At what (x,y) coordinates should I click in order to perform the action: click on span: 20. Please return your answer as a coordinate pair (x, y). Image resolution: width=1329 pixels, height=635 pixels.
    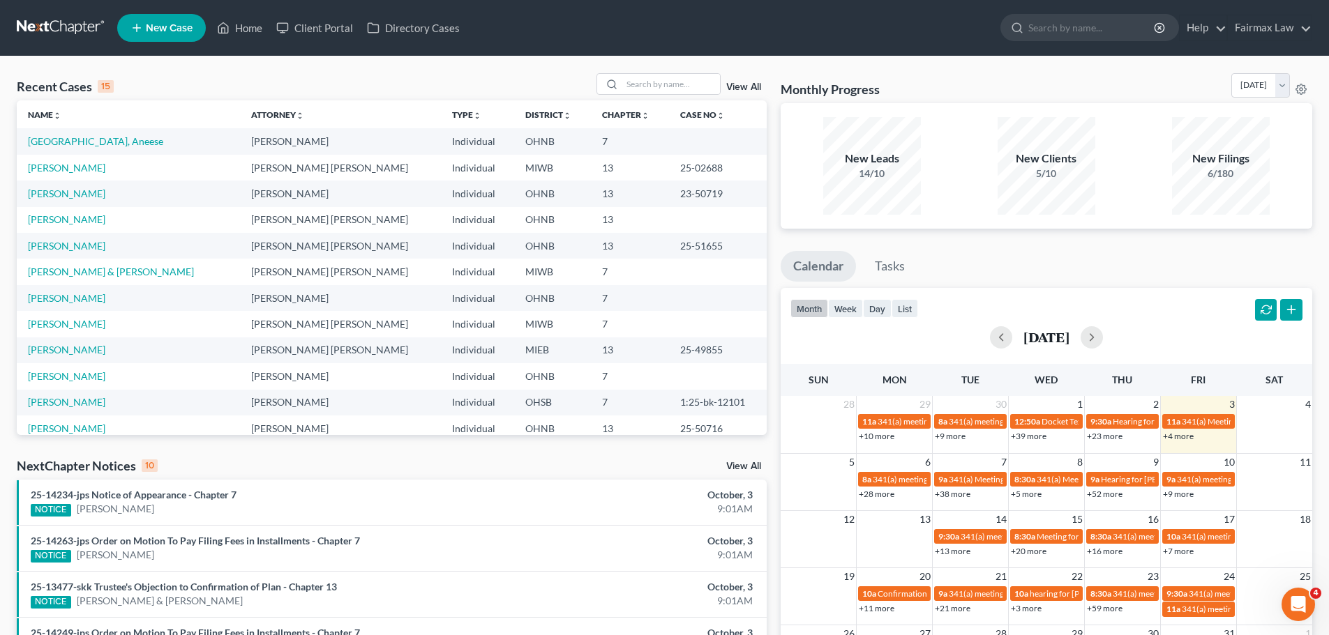
    Looking at the image, I should click on (925, 577).